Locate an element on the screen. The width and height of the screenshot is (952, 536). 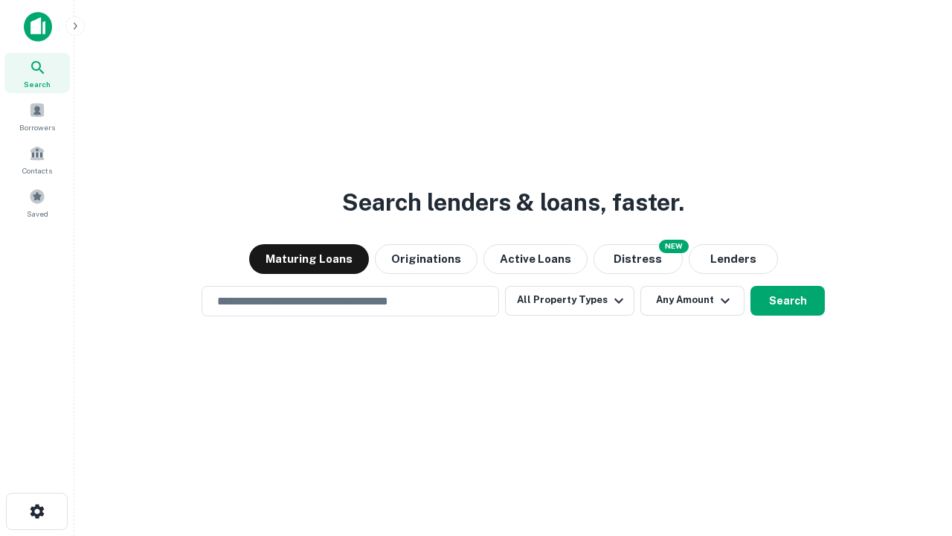
button: Search is located at coordinates (788, 300).